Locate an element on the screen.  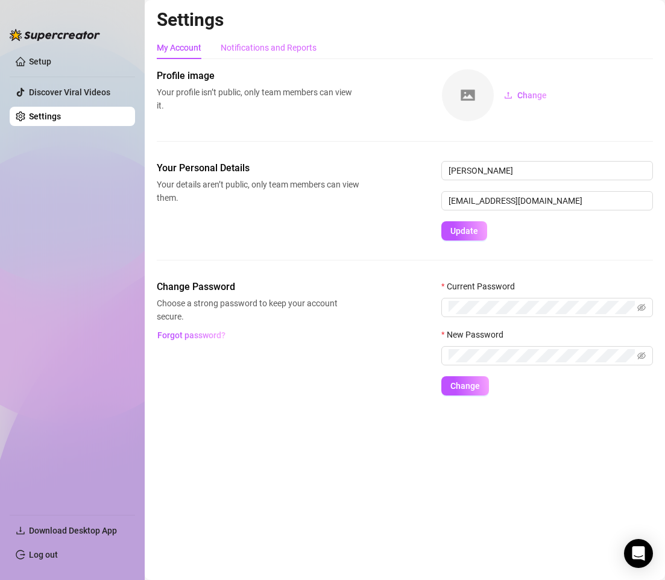
button: Update is located at coordinates (464, 231).